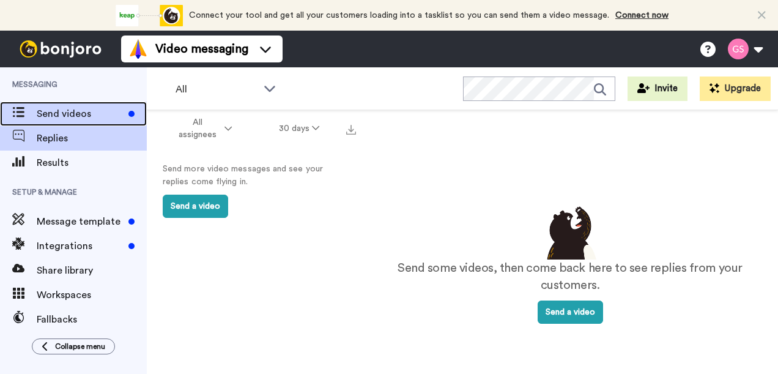 The width and height of the screenshot is (778, 374). Describe the element at coordinates (92, 319) in the screenshot. I see `span: Fallbacks` at that location.